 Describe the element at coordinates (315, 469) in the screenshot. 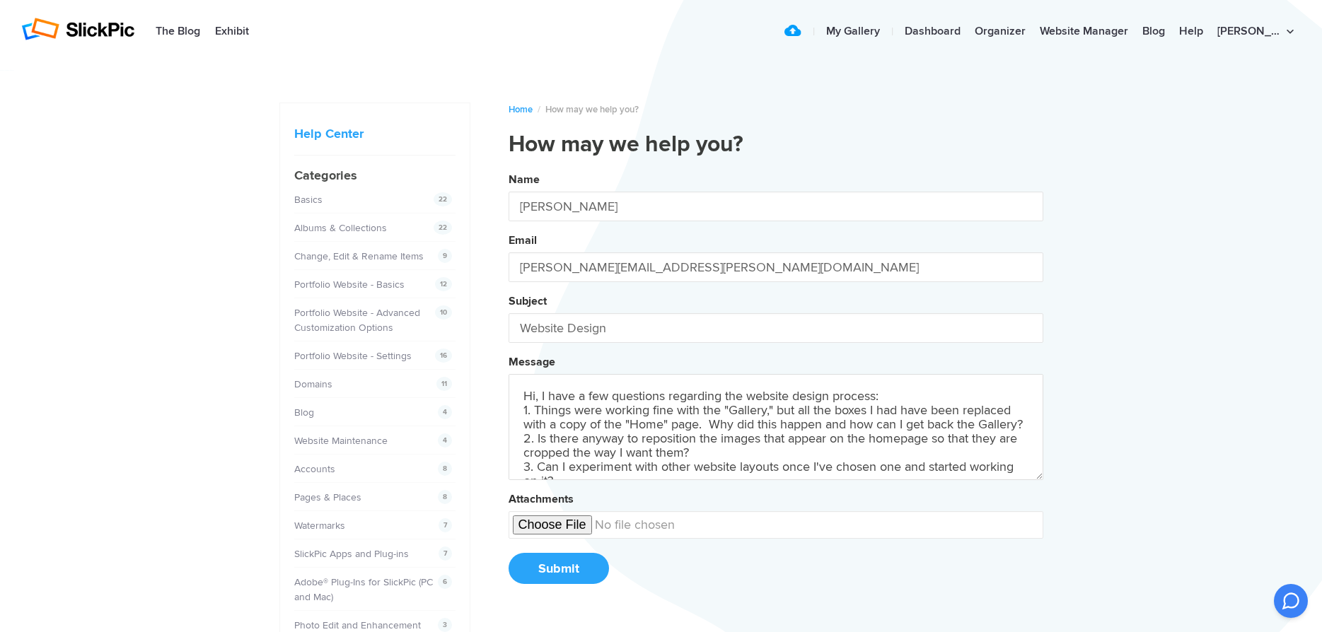

I see `a: Accounts` at that location.